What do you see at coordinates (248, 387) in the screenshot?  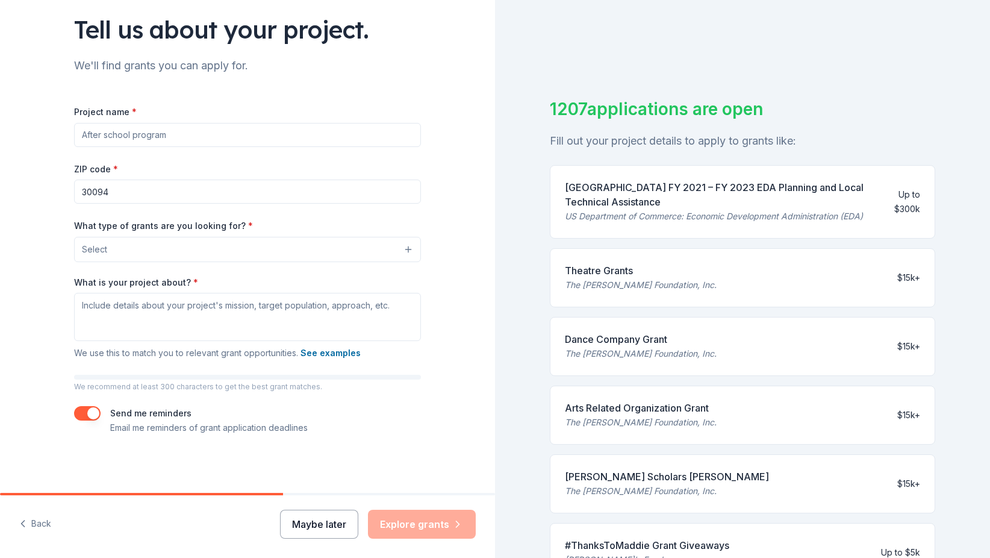 I see `p: We recommend at least 300 characters to get the best grant matches.` at bounding box center [248, 387].